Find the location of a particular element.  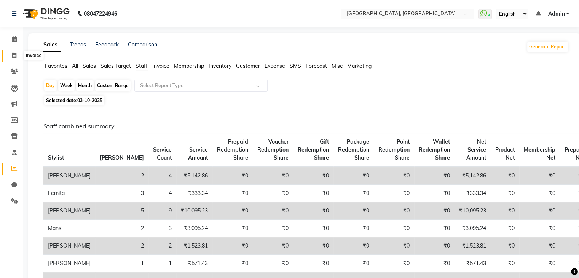

span: Net Service Amount is located at coordinates (476, 150).